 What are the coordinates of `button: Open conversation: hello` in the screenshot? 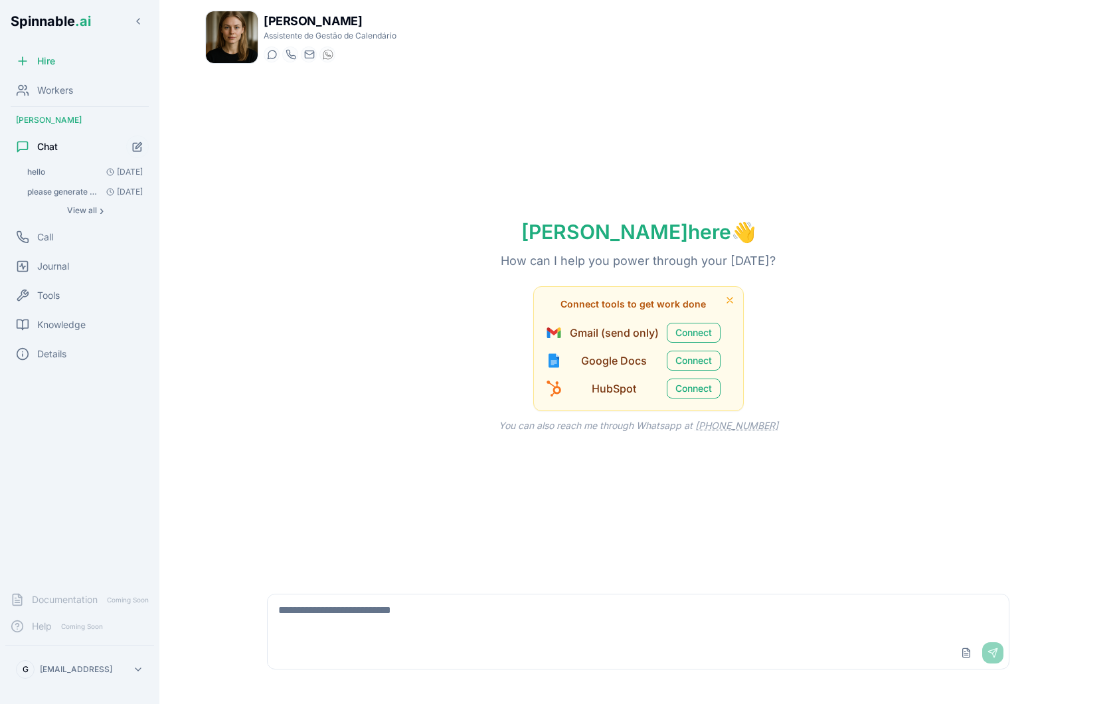 It's located at (85, 172).